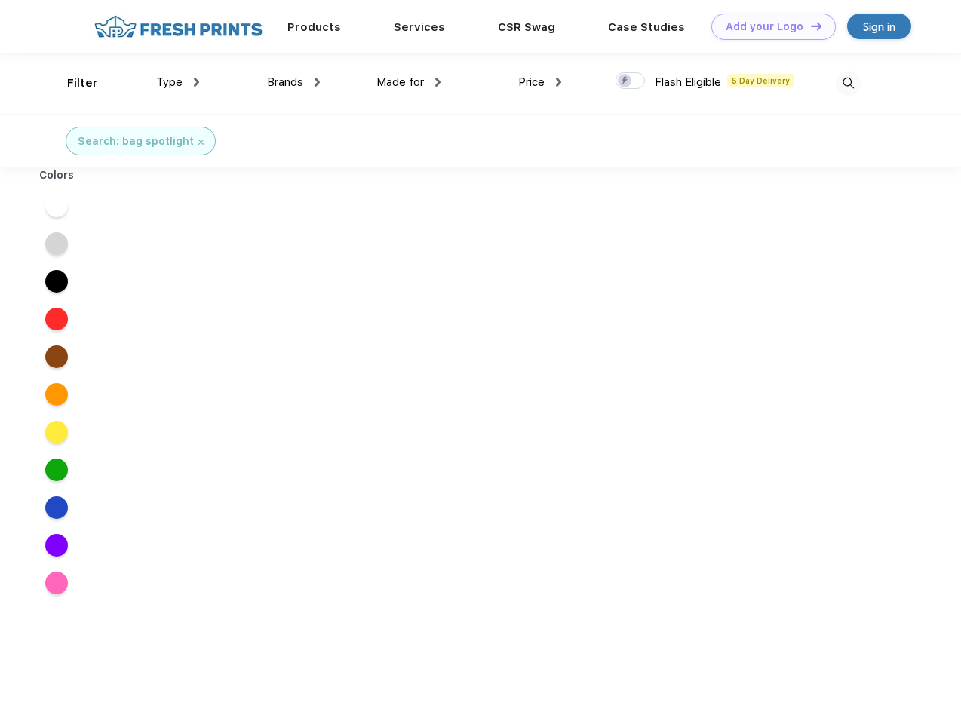 The image size is (961, 724). What do you see at coordinates (285, 82) in the screenshot?
I see `span: Brands` at bounding box center [285, 82].